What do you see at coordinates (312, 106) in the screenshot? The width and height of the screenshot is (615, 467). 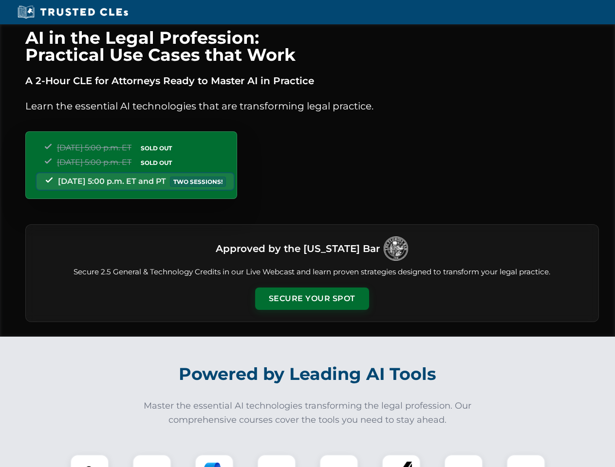 I see `p: Learn the essential AI technologies that are transforming legal practice.` at bounding box center [312, 106].